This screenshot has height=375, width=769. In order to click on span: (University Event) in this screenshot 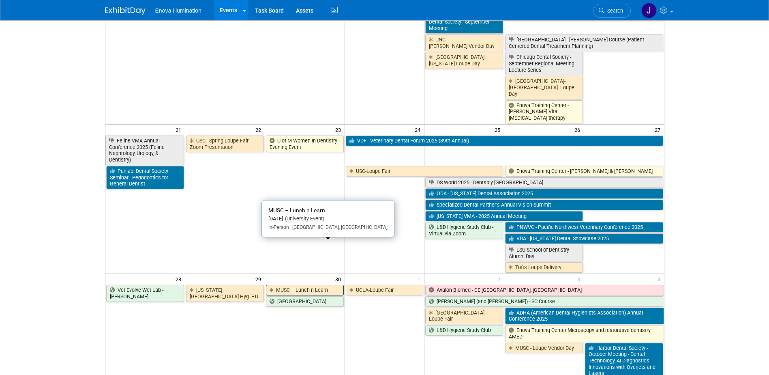, I will do `click(304, 218)`.